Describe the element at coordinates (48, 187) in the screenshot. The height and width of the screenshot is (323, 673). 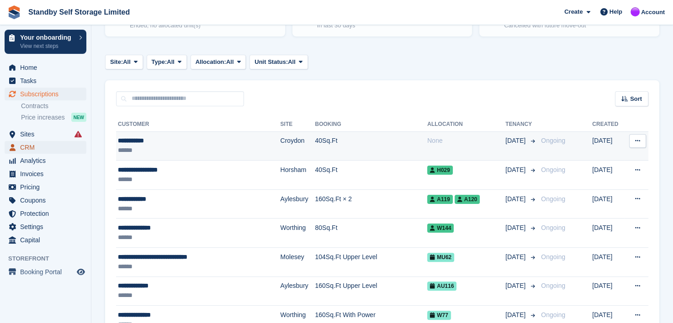
I see `span: Pricing` at that location.